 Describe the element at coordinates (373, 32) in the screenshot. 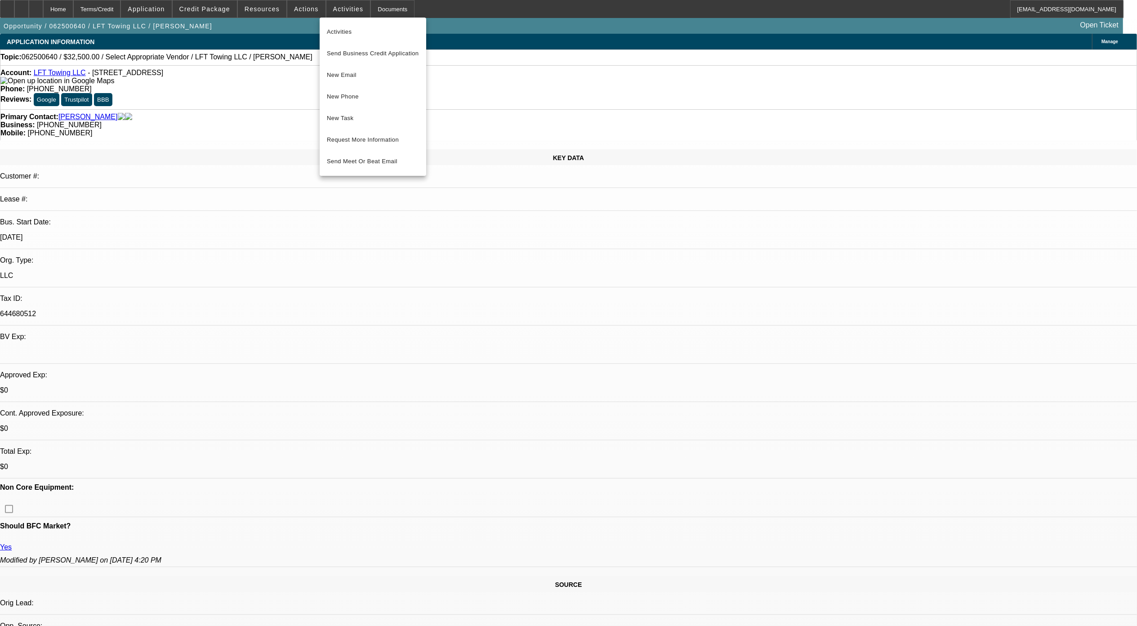

I see `span: Activities` at that location.